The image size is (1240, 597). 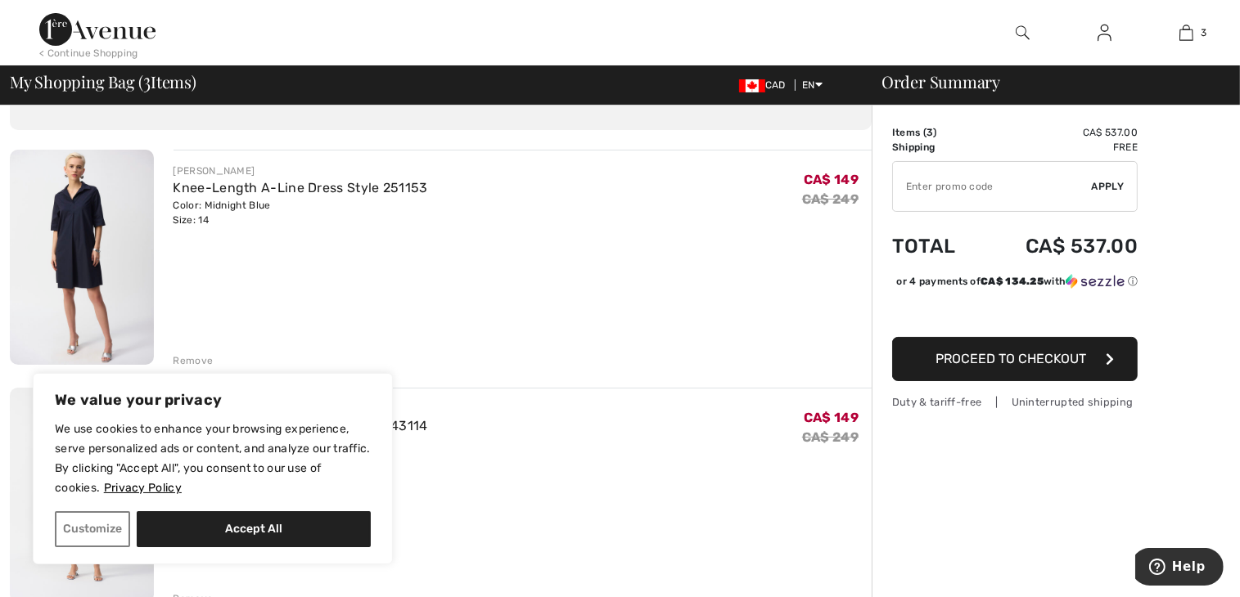 I want to click on td: Shipping, so click(x=936, y=147).